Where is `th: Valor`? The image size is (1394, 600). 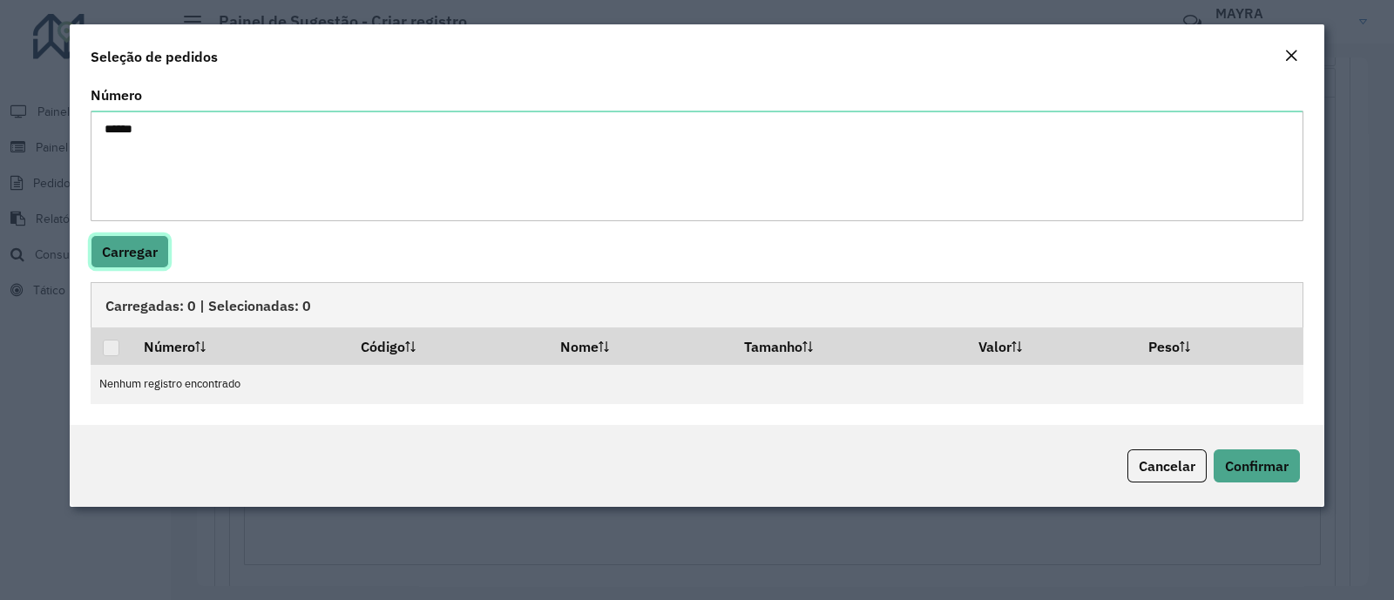 th: Valor is located at coordinates (1051, 346).